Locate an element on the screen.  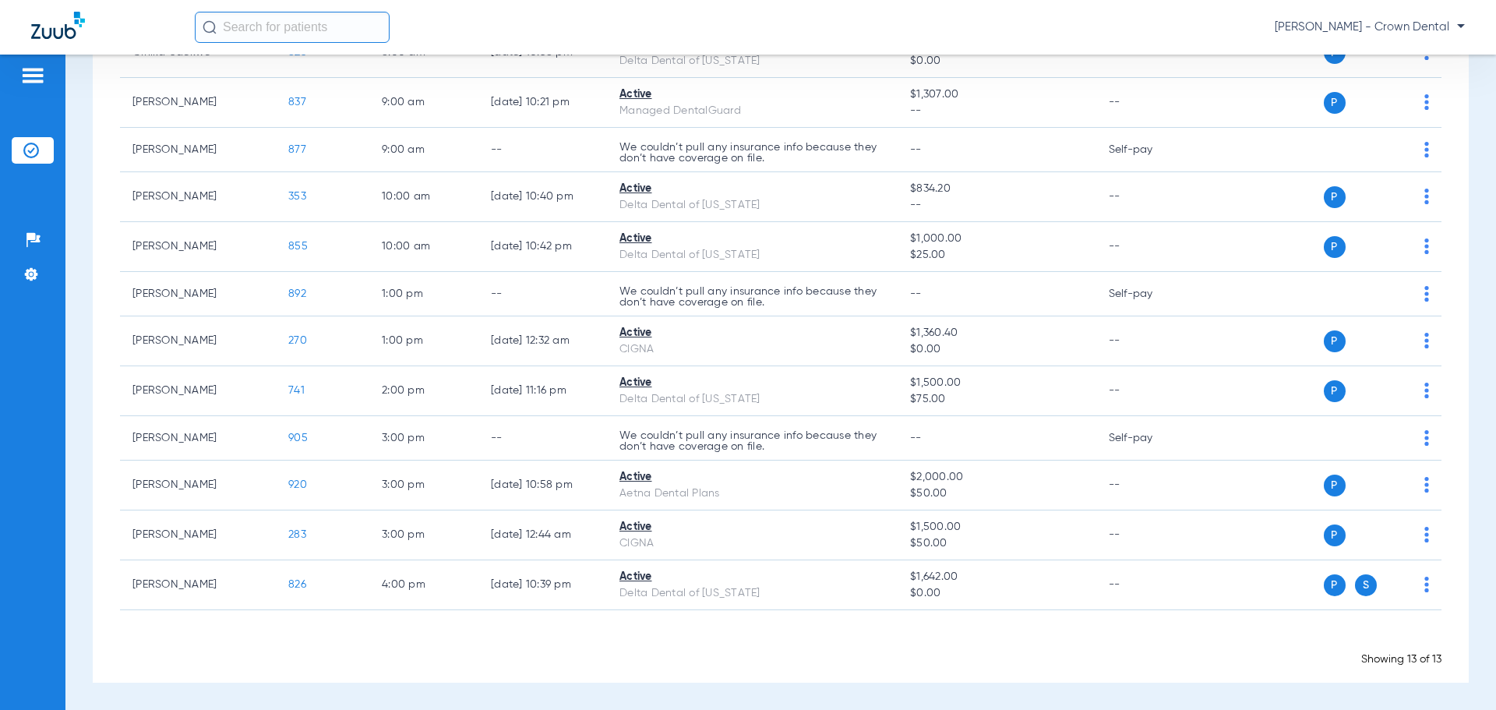
input: Search for patients is located at coordinates (292, 27).